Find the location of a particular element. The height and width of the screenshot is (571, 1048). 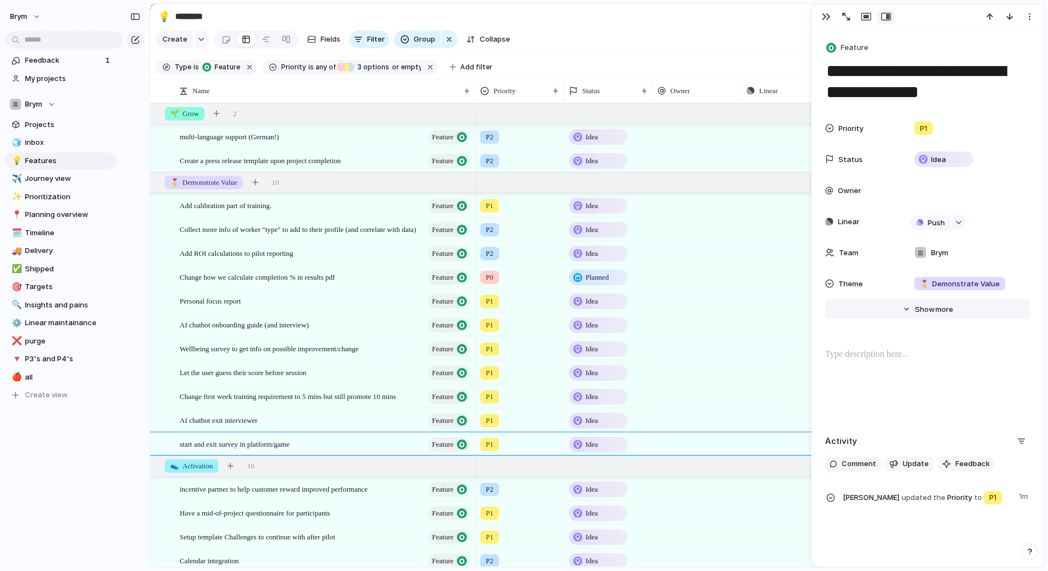

span: Planning overview is located at coordinates (69, 215).